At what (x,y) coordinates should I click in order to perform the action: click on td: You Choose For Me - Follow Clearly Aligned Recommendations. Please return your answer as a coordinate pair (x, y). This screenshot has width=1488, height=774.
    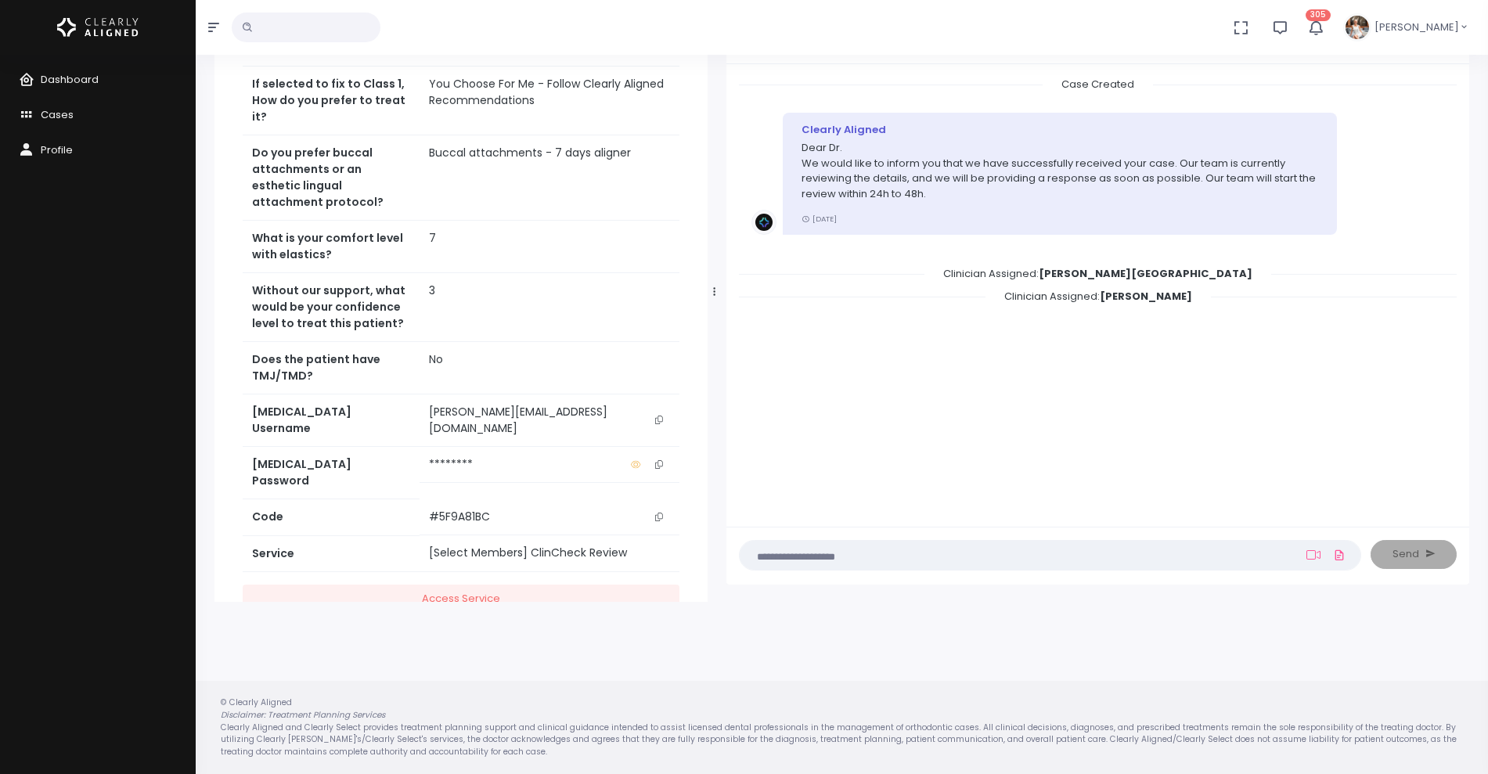
    Looking at the image, I should click on (550, 100).